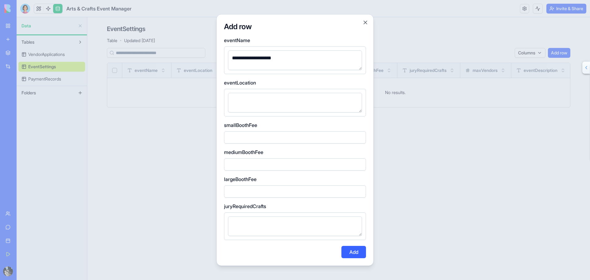 Image resolution: width=590 pixels, height=280 pixels. Describe the element at coordinates (295, 83) in the screenshot. I see `label: eventLocation` at that location.